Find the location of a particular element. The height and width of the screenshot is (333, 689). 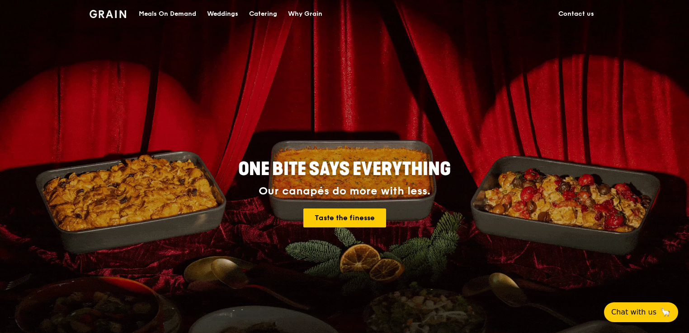

a: Taste the finesse is located at coordinates (344, 218).